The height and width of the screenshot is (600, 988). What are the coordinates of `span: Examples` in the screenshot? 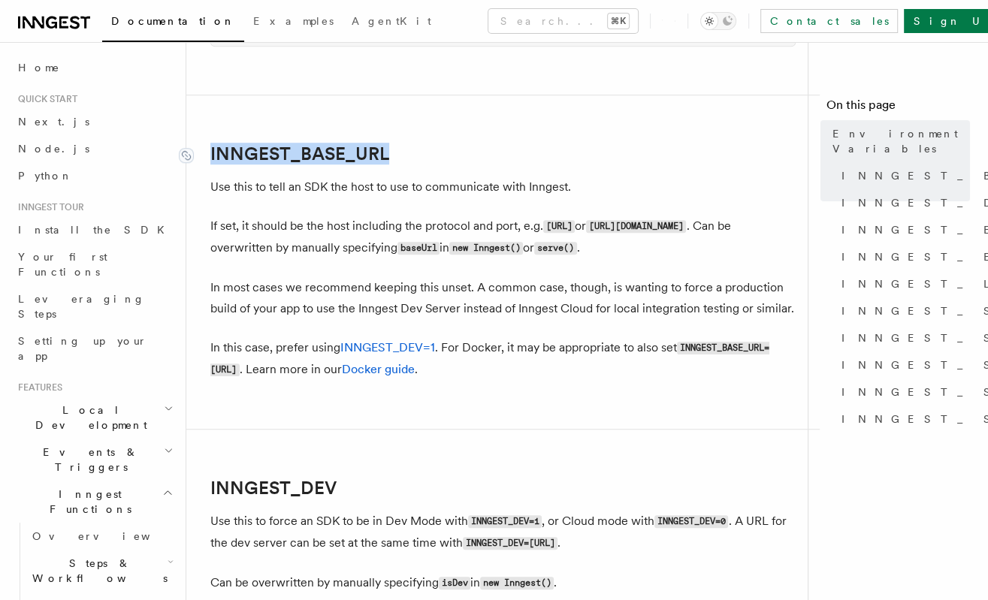 It's located at (293, 21).